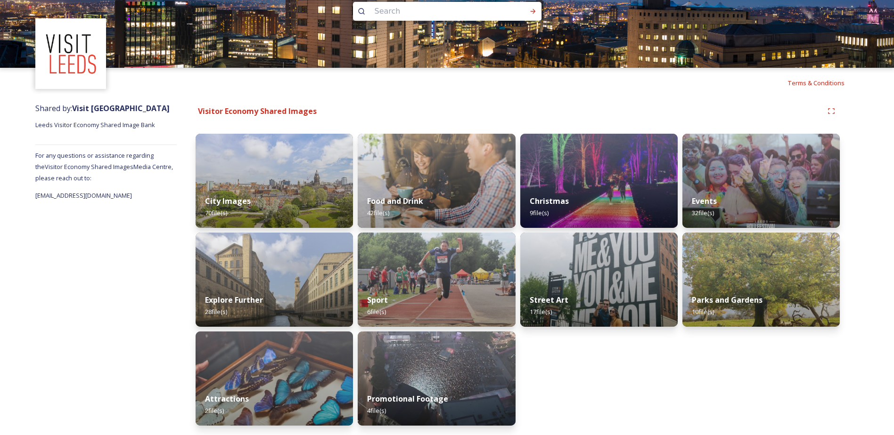 The height and width of the screenshot is (435, 894). Describe the element at coordinates (823, 83) in the screenshot. I see `a: Terms & Conditions` at that location.